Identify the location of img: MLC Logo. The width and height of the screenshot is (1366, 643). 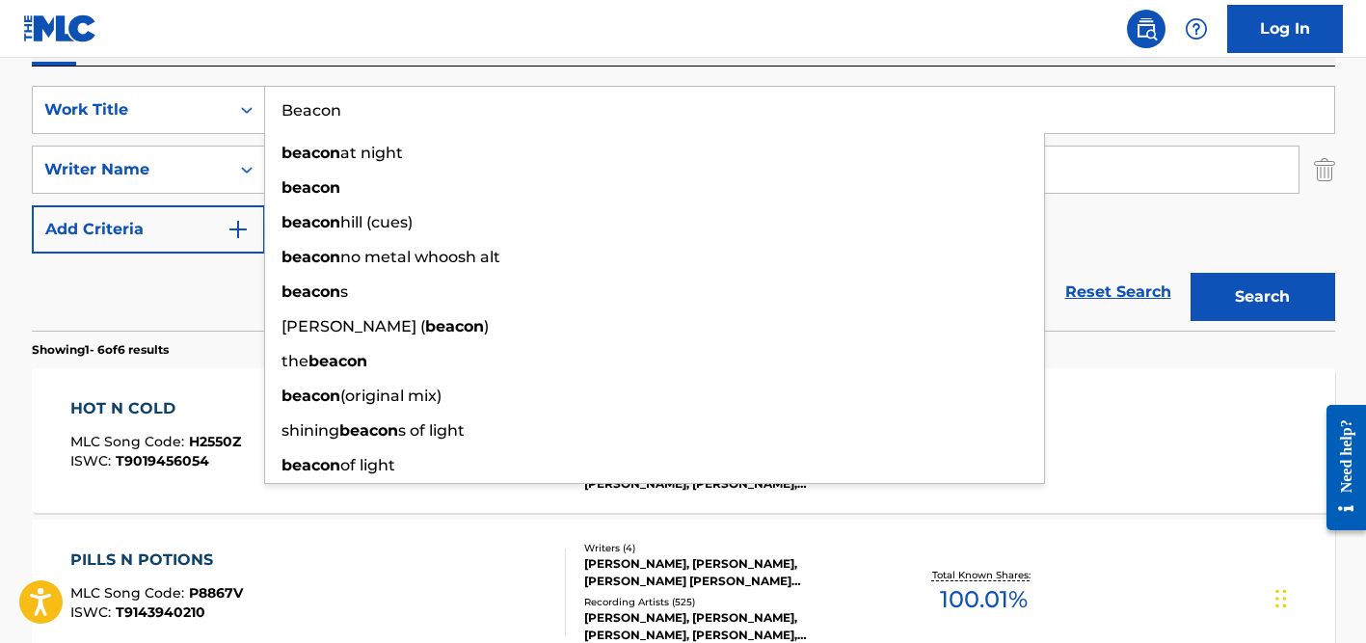
(60, 28).